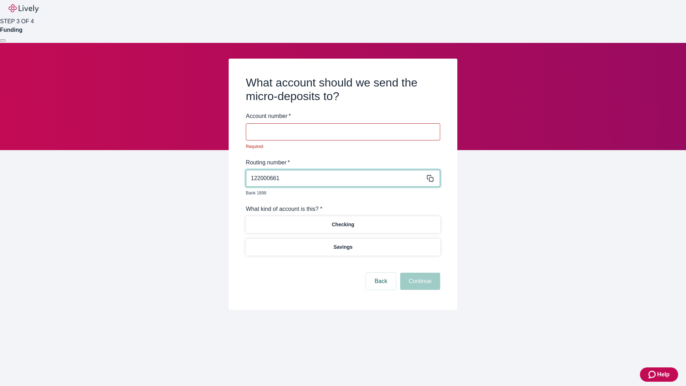 Image resolution: width=686 pixels, height=386 pixels. What do you see at coordinates (381, 281) in the screenshot?
I see `button: Back` at bounding box center [381, 281].